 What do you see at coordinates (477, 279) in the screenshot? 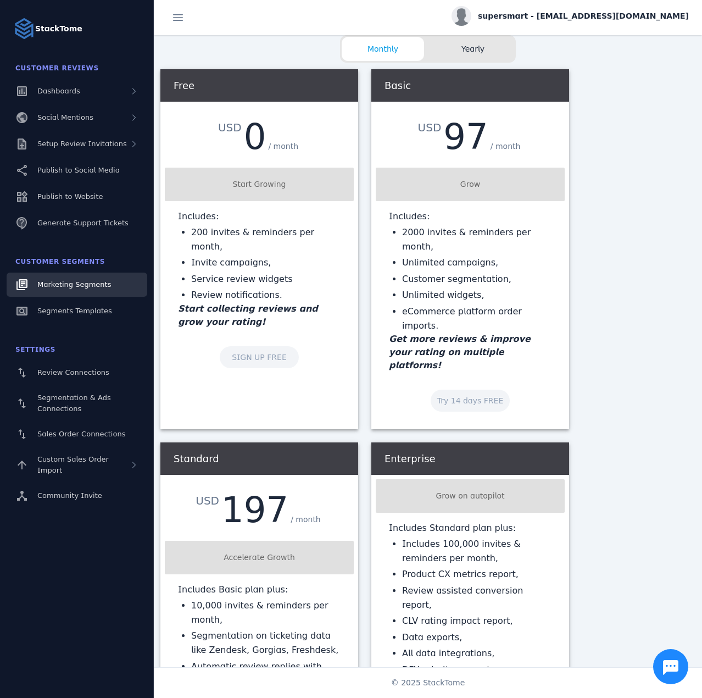
I see `li: Customer segmentation,` at bounding box center [477, 279].